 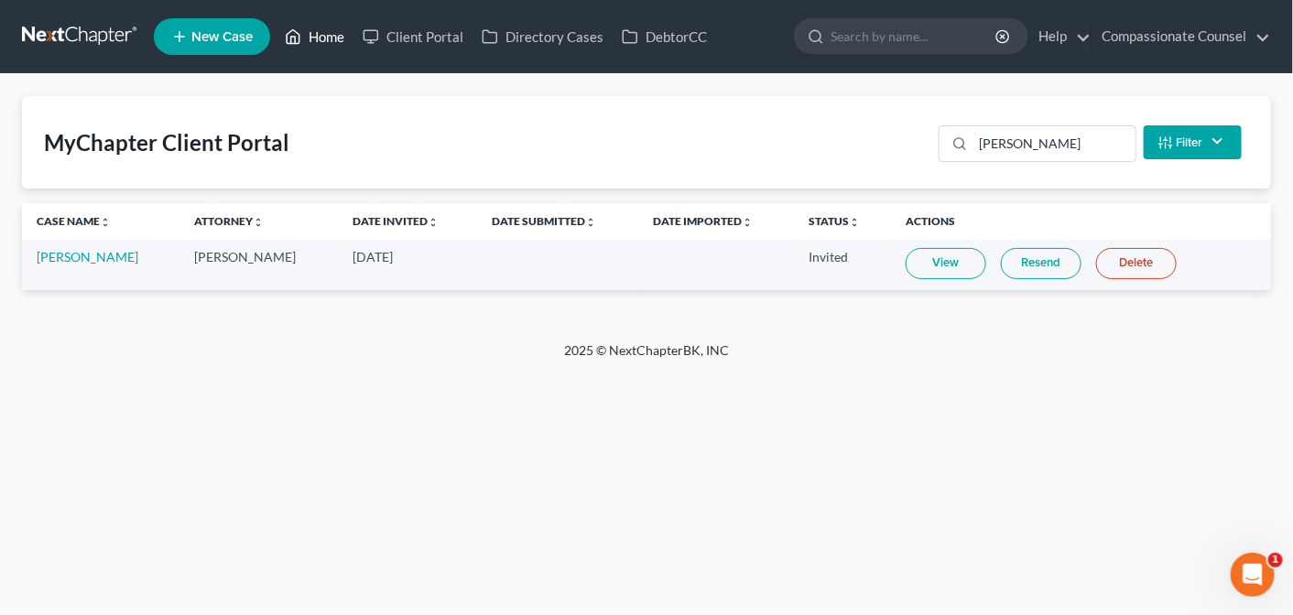 I want to click on a: Directory Cases, so click(x=542, y=37).